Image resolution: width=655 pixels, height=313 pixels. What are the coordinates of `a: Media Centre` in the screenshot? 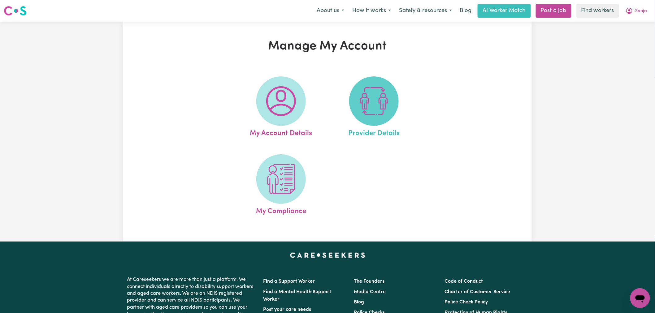 It's located at (369, 292).